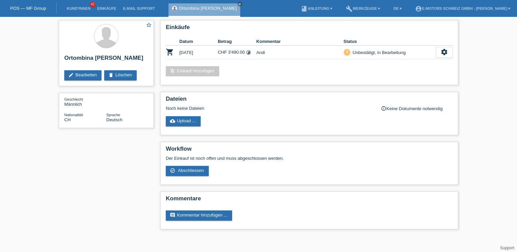 The image size is (517, 252). Describe the element at coordinates (362, 8) in the screenshot. I see `a: buildWerkzeuge ▾` at that location.